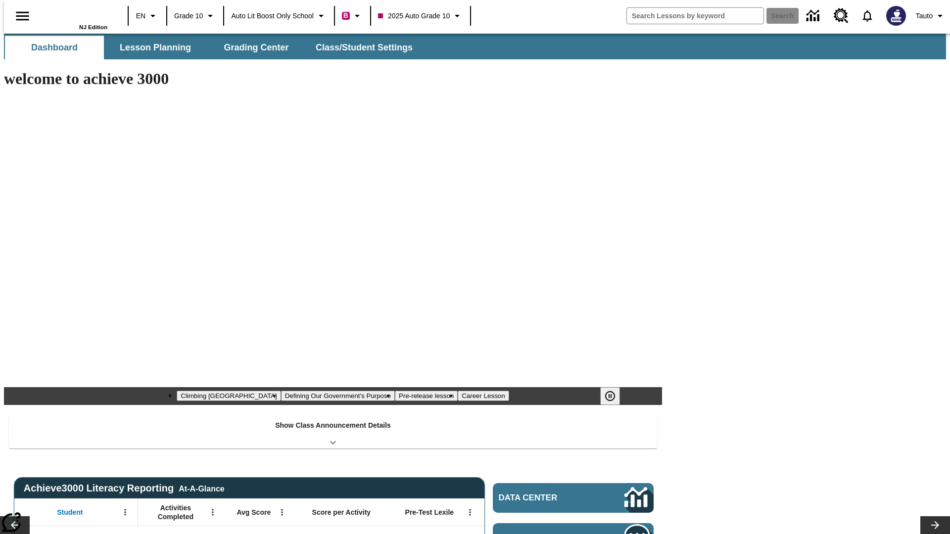 The image size is (950, 534). Describe the element at coordinates (414, 16) in the screenshot. I see `span: 2025 Auto Grade 10` at that location.